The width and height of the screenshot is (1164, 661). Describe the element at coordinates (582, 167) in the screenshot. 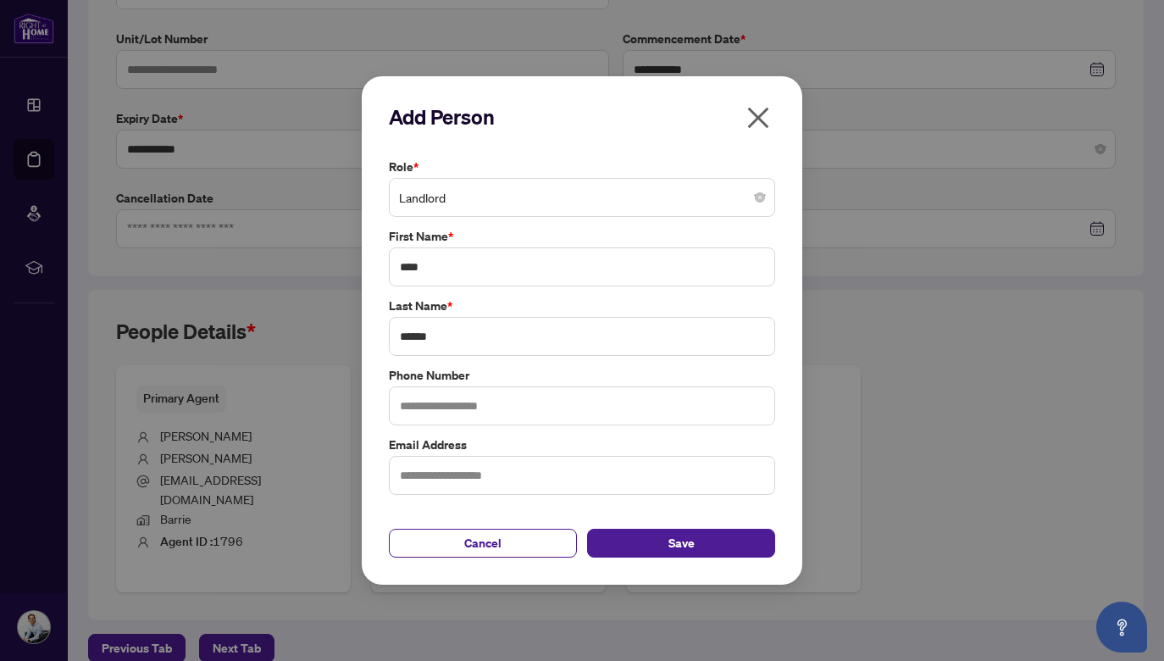

I see `label: Role` at that location.